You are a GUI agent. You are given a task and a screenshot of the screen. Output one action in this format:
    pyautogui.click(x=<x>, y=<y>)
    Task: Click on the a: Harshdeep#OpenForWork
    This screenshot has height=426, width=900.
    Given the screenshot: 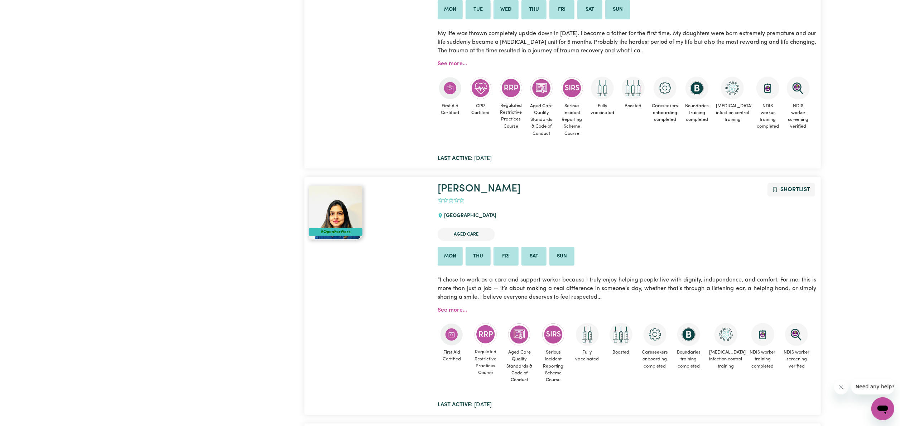 What is the action you would take?
    pyautogui.click(x=369, y=212)
    